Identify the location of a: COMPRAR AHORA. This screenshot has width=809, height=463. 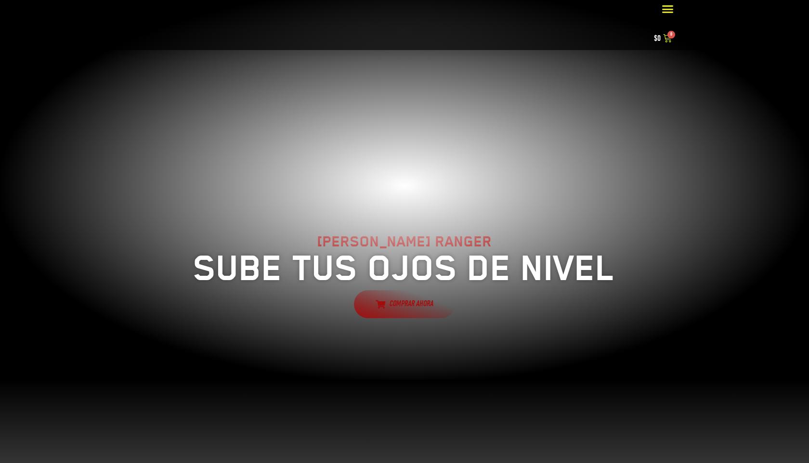
(404, 304).